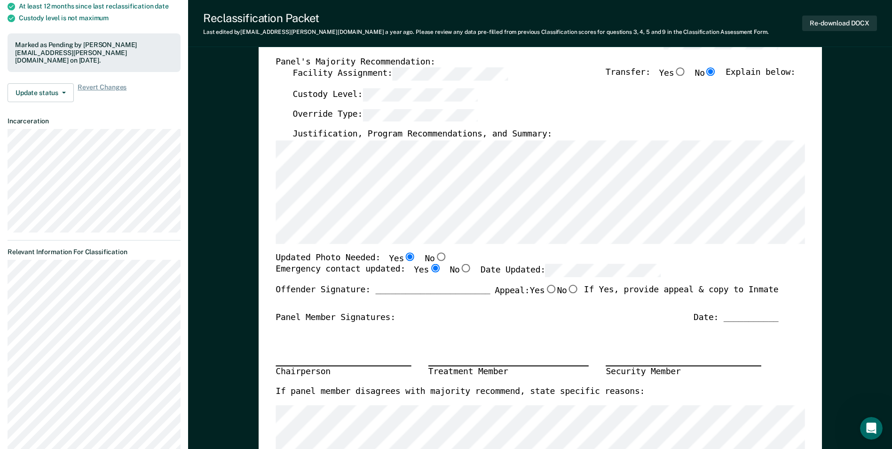 This screenshot has width=892, height=449. I want to click on label: Appeal:, so click(537, 294).